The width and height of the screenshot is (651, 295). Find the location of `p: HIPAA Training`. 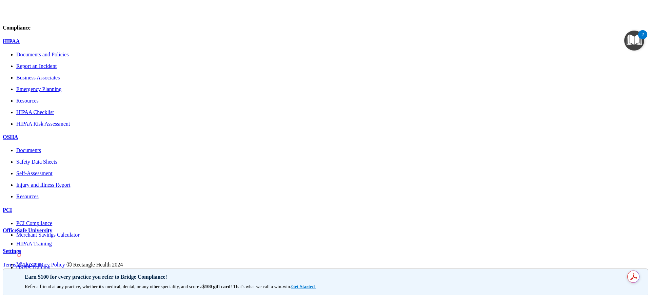

p: HIPAA Training is located at coordinates (332, 243).